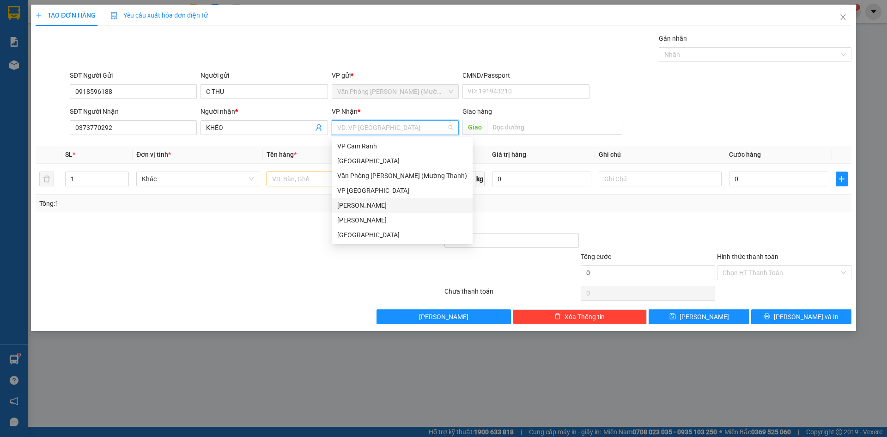 The width and height of the screenshot is (887, 437). I want to click on div: SĐT Người Gửi, so click(133, 75).